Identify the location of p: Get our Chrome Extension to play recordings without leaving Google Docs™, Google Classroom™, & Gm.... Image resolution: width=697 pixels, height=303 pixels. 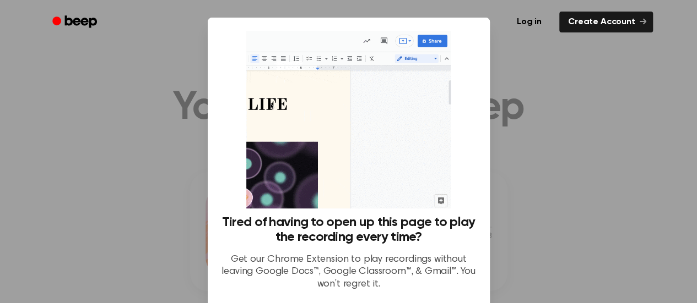
(349, 273).